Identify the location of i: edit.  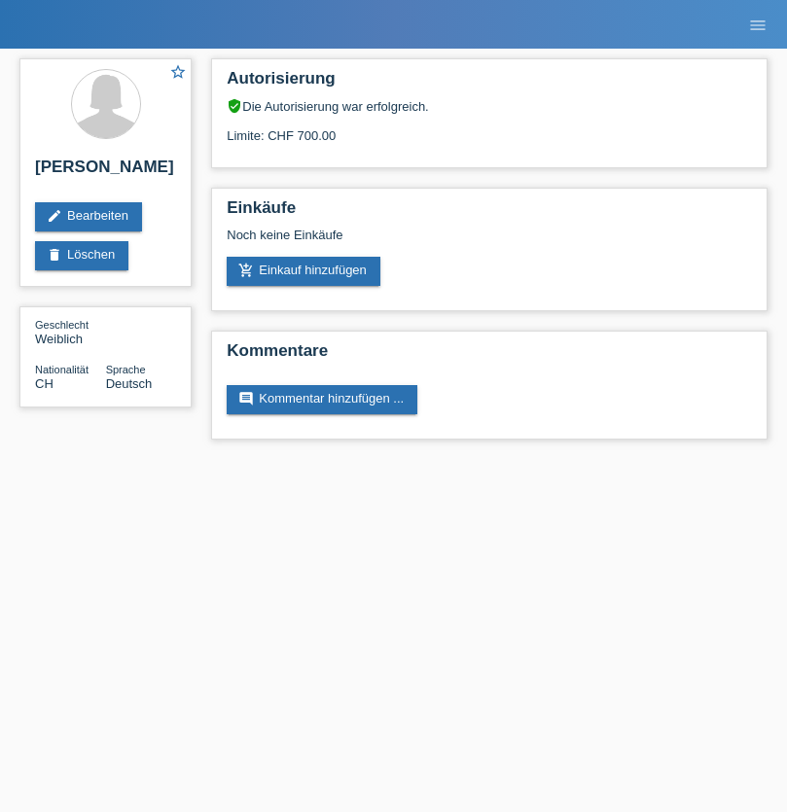
(54, 216).